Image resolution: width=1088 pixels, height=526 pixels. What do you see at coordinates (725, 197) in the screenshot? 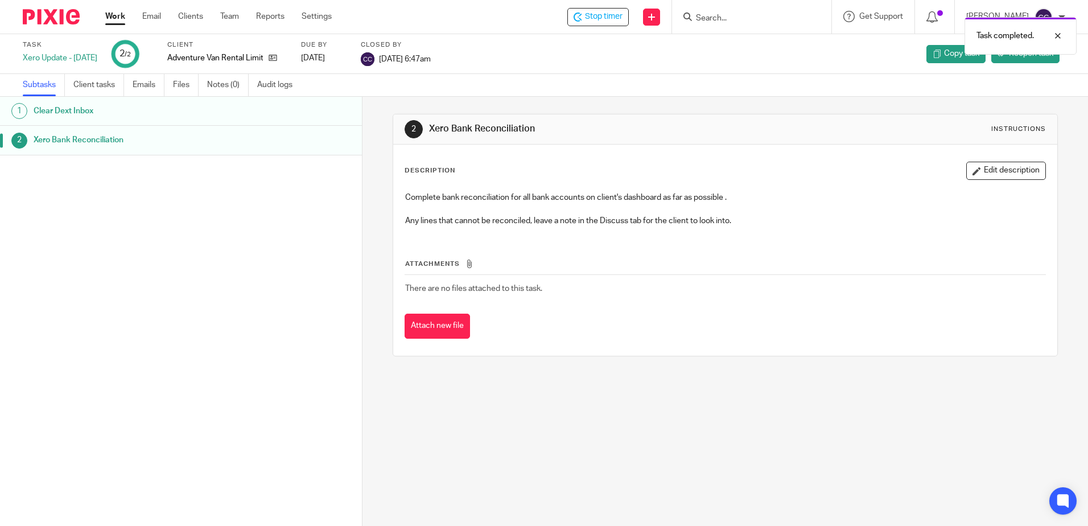
I see `p: Complete bank reconciliation for all bank accounts on client's dashboard as far as possible .` at bounding box center [725, 197].